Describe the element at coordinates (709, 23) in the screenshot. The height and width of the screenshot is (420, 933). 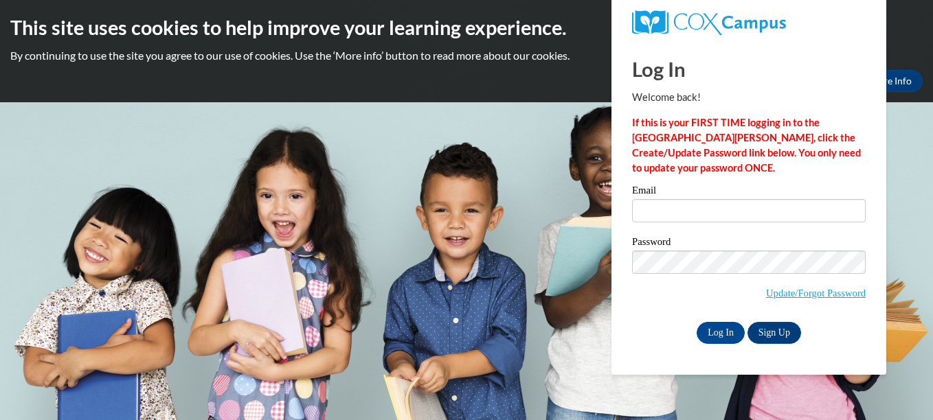
I see `img: COX Campus` at that location.